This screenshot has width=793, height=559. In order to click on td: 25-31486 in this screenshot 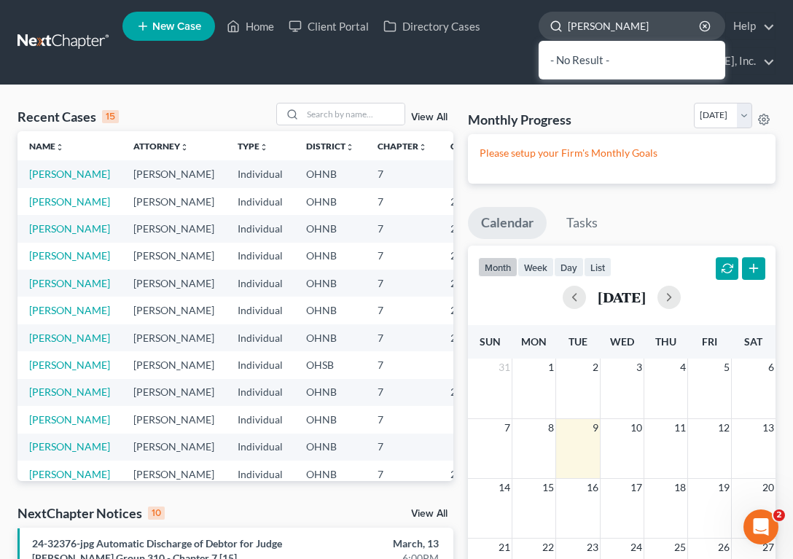, I will do `click(474, 256)`.